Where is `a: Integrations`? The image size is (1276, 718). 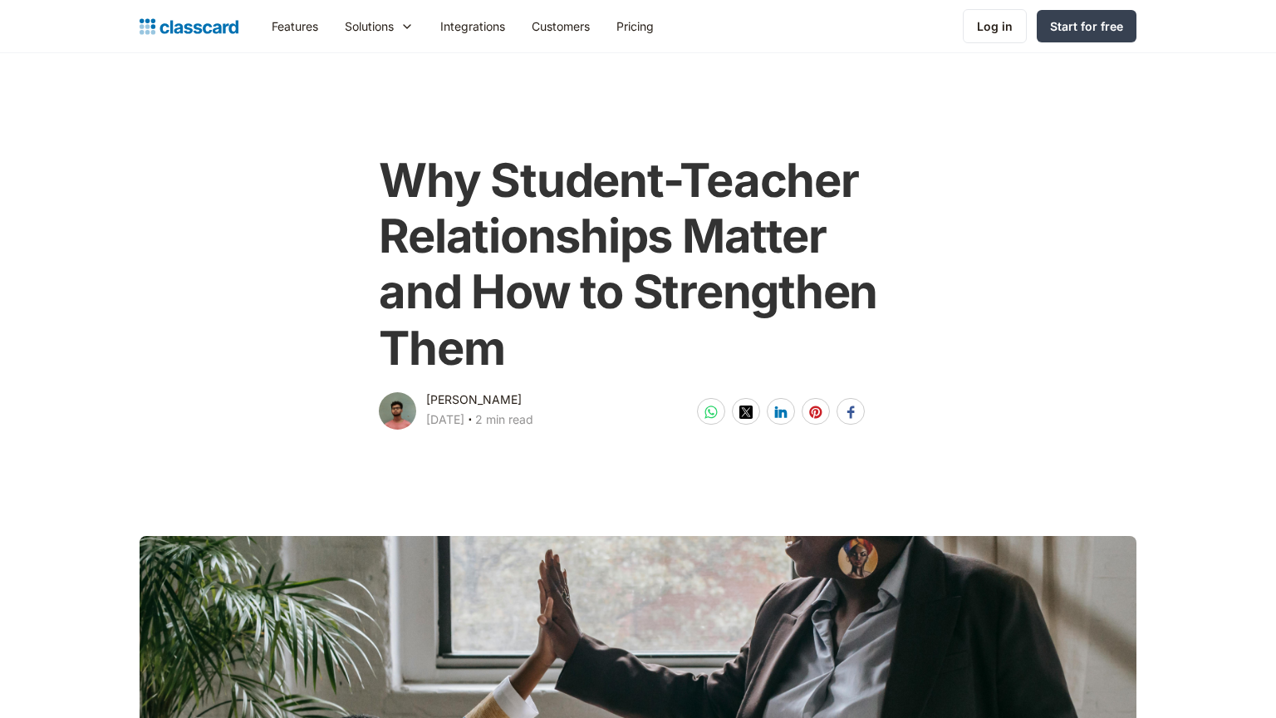
a: Integrations is located at coordinates (473, 26).